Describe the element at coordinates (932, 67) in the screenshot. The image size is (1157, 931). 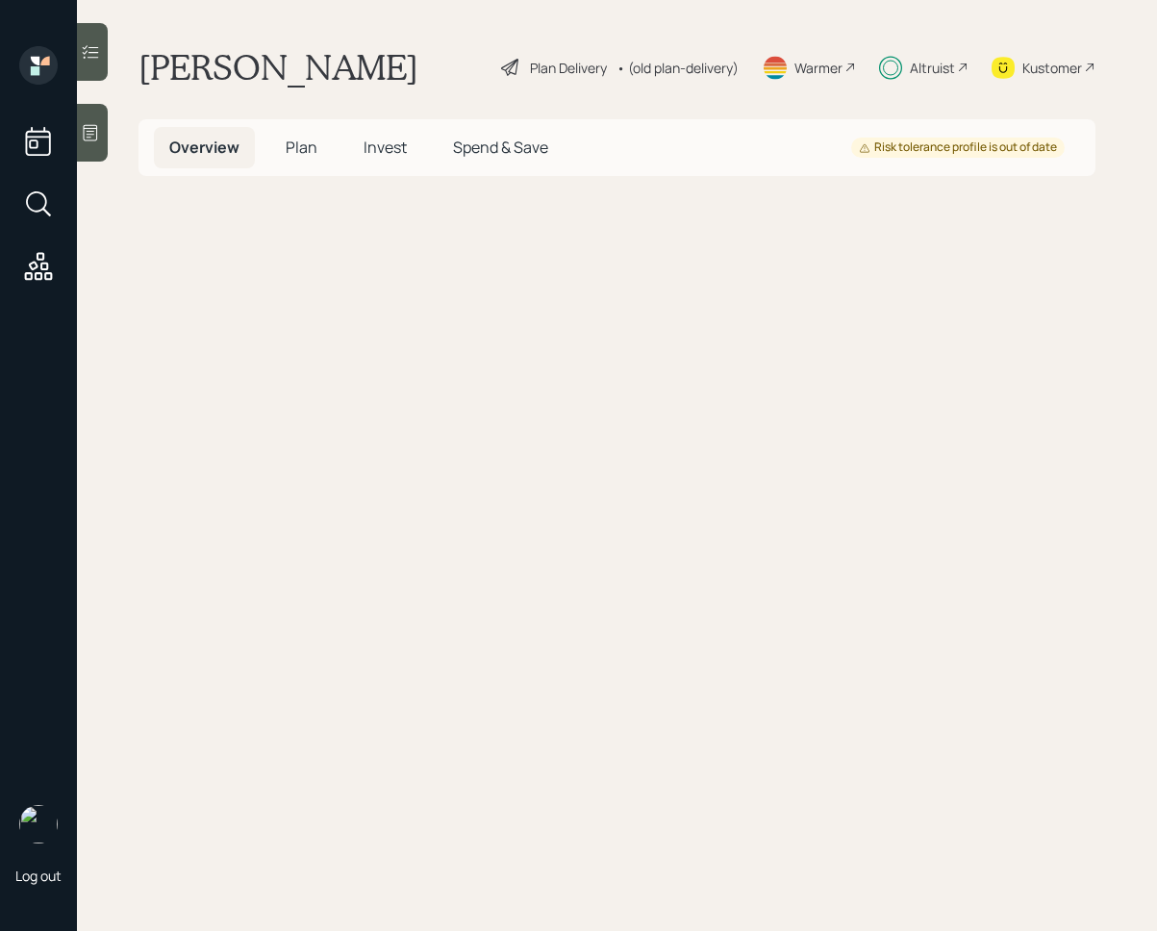
I see `div: Altruist` at that location.